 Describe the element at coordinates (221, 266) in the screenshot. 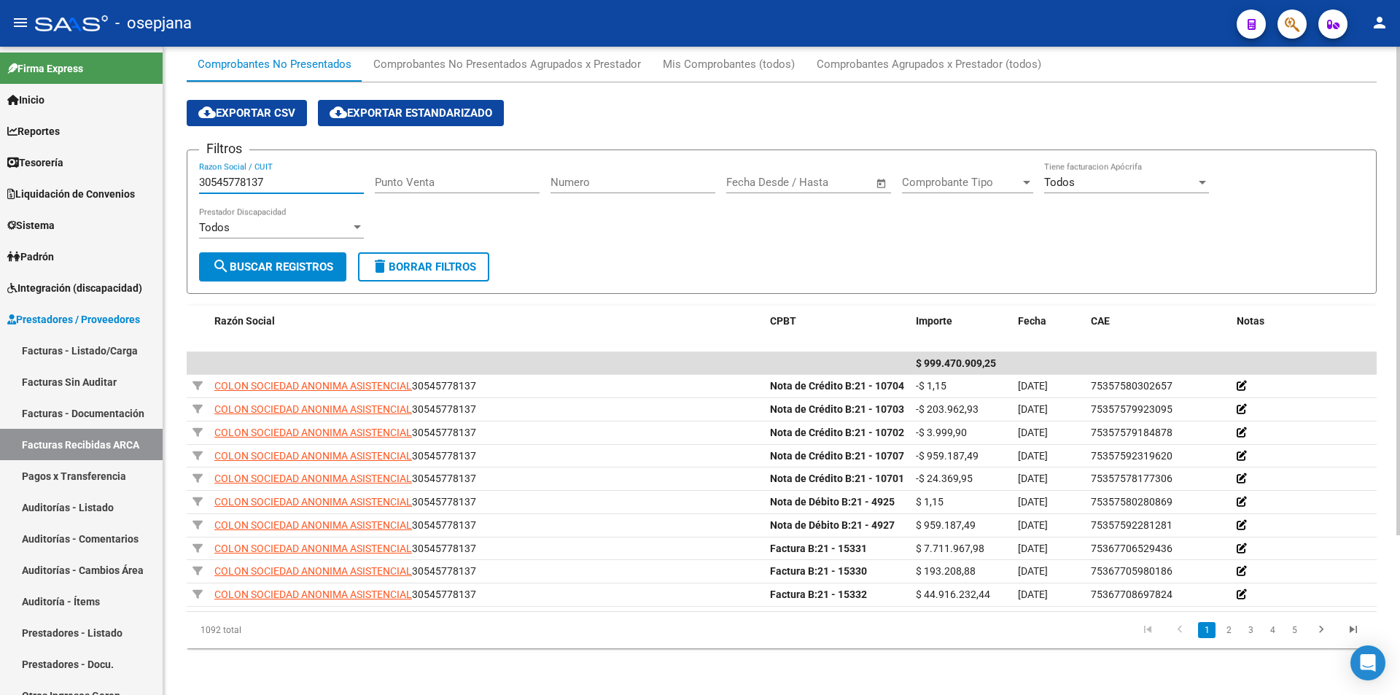

I see `mat-icon: search` at that location.